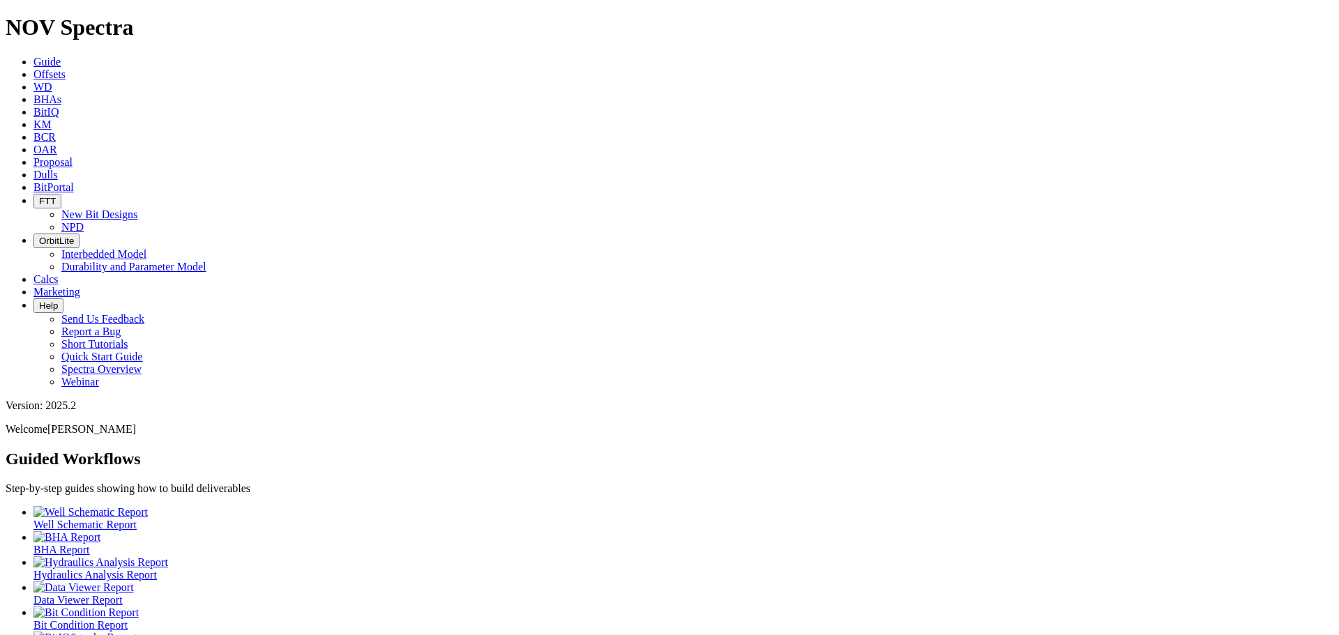  What do you see at coordinates (47, 99) in the screenshot?
I see `a: BHAs` at bounding box center [47, 99].